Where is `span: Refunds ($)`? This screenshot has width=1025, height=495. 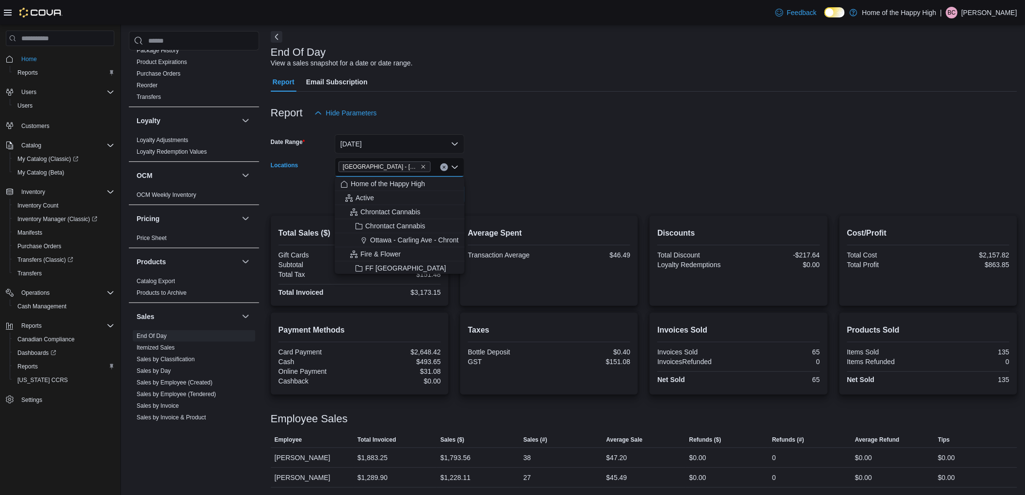
span: Refunds ($) is located at coordinates (705, 439).